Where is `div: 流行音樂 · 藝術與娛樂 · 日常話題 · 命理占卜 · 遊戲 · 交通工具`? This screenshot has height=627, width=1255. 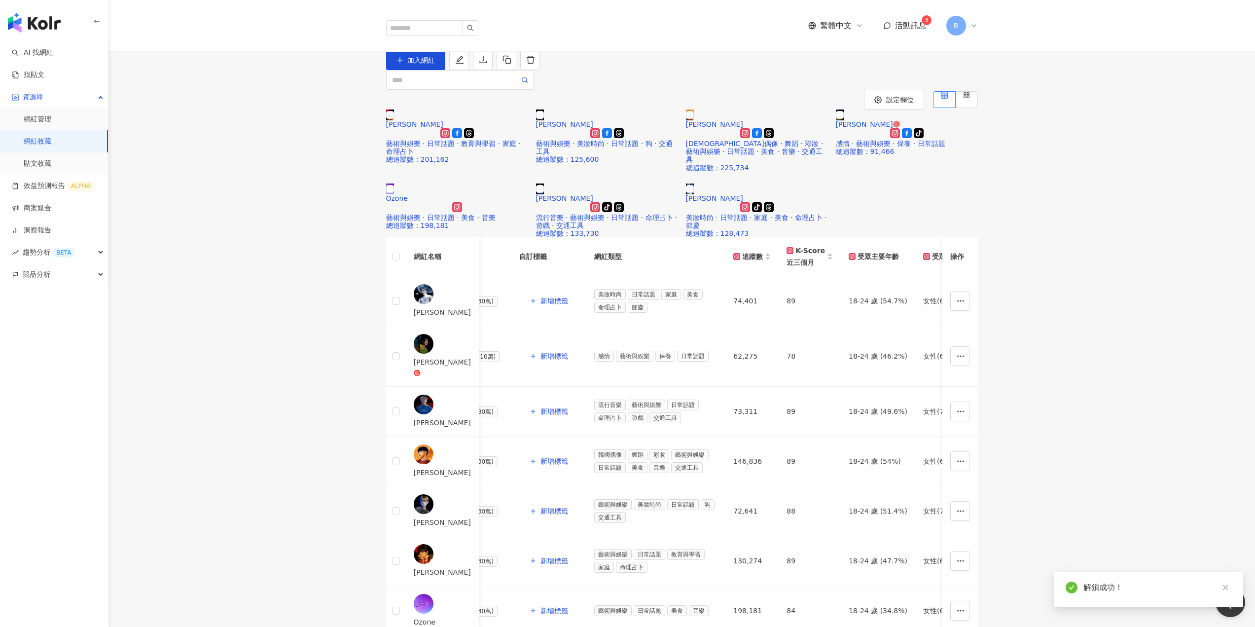
div: 流行音樂 · 藝術與娛樂 · 日常話題 · 命理占卜 · 遊戲 · 交通工具 is located at coordinates (607, 221).